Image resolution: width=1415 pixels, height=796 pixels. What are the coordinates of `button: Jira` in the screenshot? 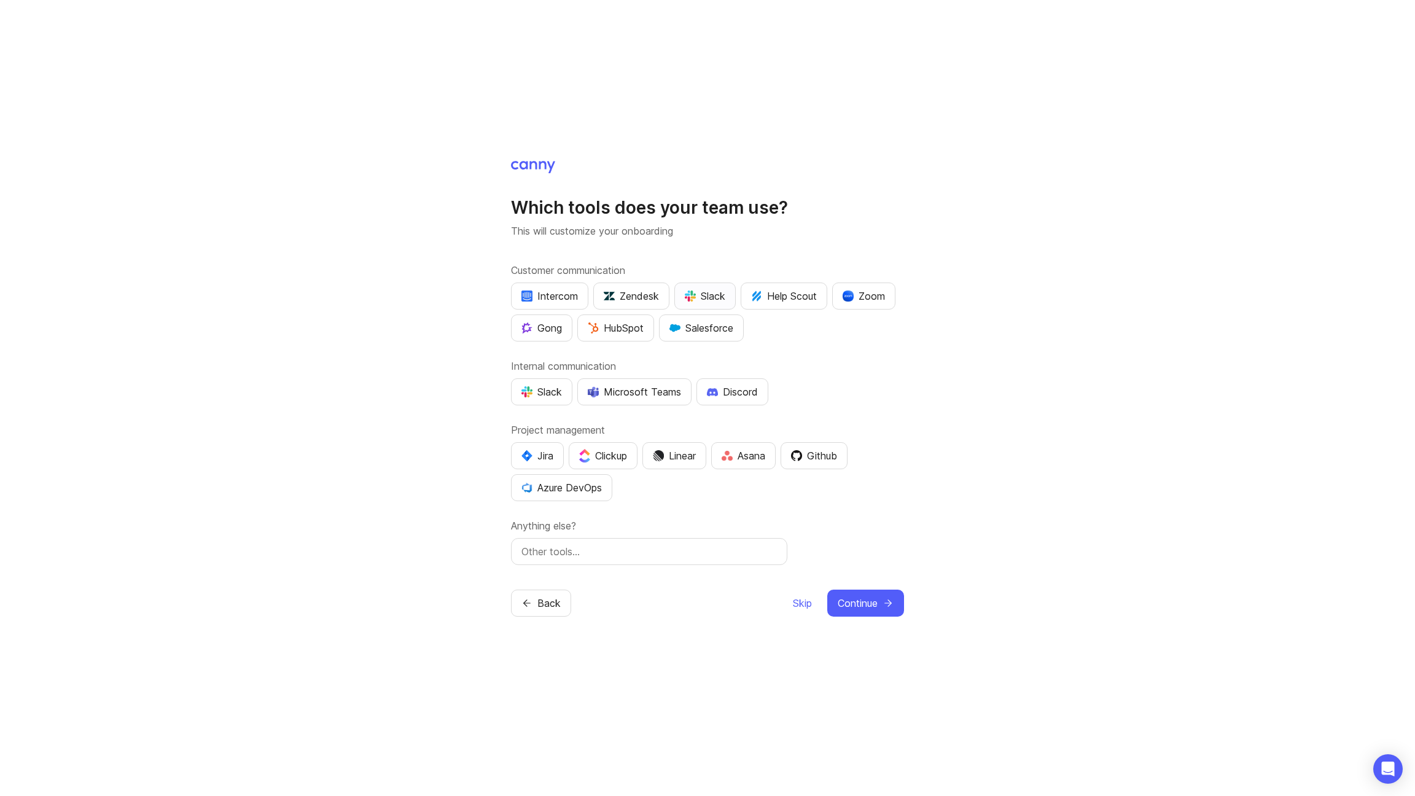 It's located at (537, 456).